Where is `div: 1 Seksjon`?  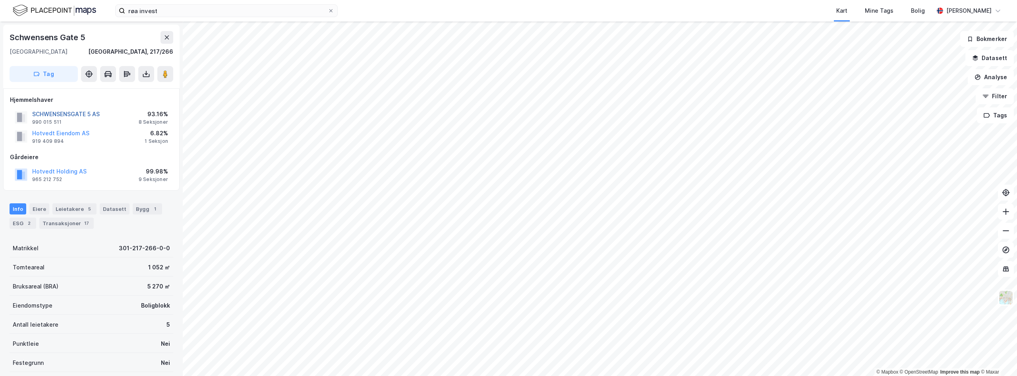 div: 1 Seksjon is located at coordinates (156, 141).